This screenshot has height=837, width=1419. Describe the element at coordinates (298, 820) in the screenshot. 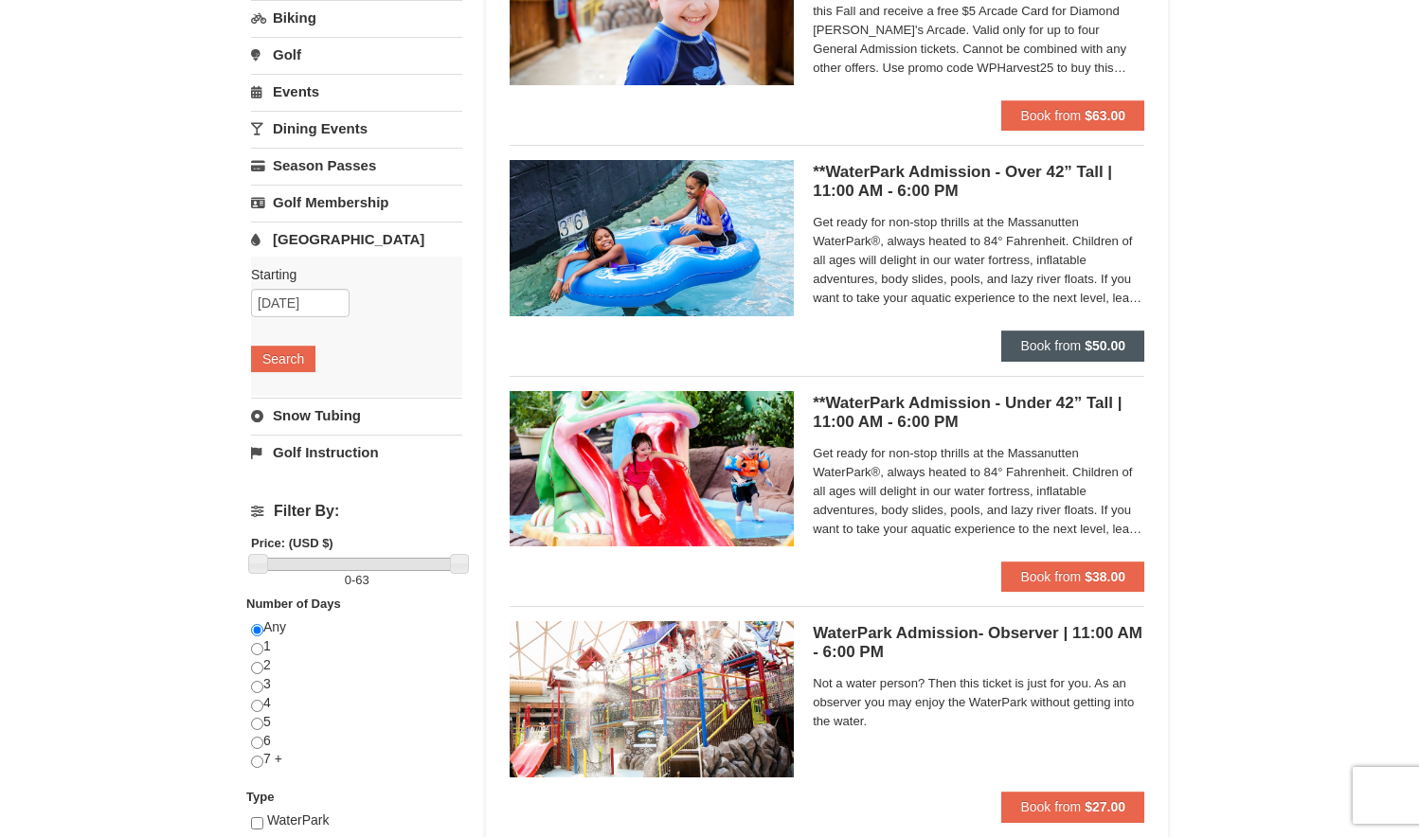

I see `span: WaterPark` at that location.